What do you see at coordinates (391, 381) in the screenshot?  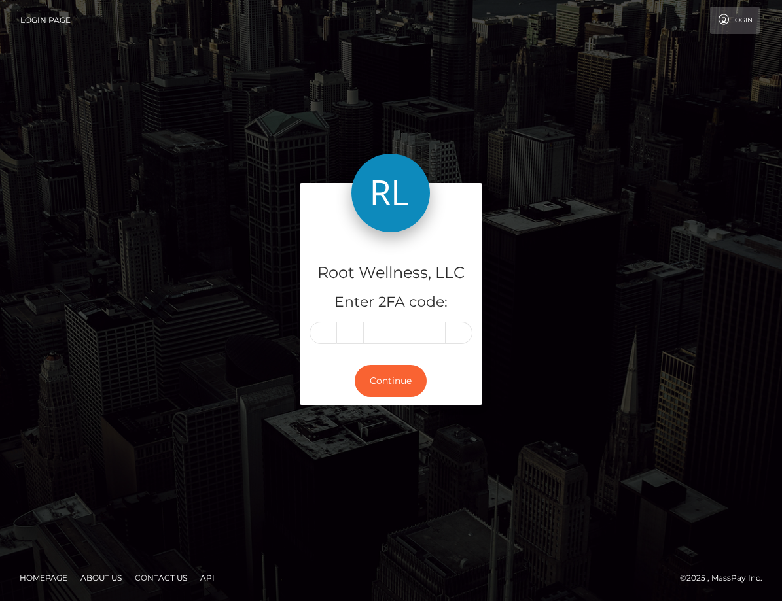 I see `button: Continue` at bounding box center [391, 381].